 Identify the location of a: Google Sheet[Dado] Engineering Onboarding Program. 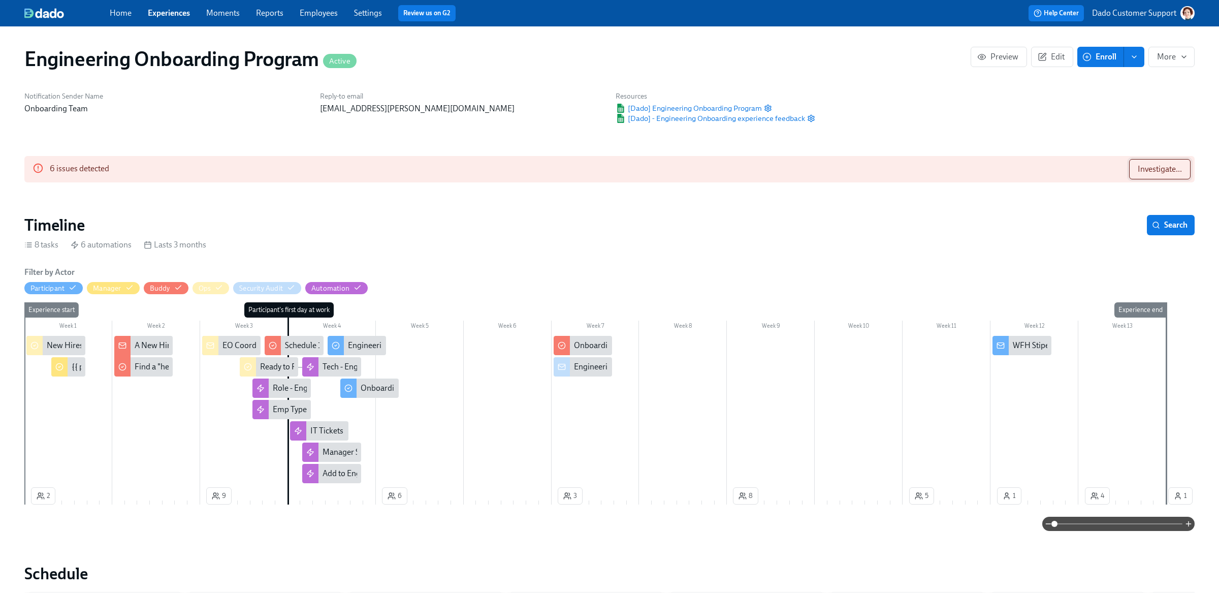
(688, 108).